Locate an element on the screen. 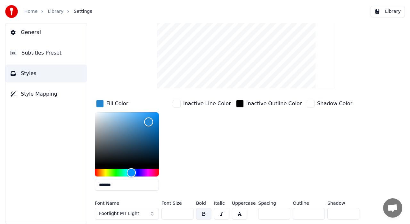 The height and width of the screenshot is (224, 410). img: youka is located at coordinates (12, 12).